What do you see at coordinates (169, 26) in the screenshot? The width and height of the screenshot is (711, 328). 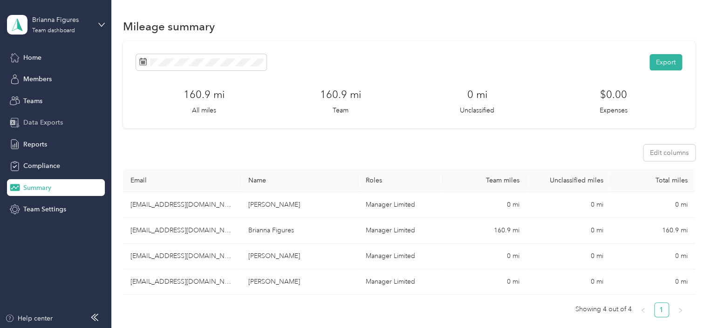 I see `h1: Mileage summary` at bounding box center [169, 26].